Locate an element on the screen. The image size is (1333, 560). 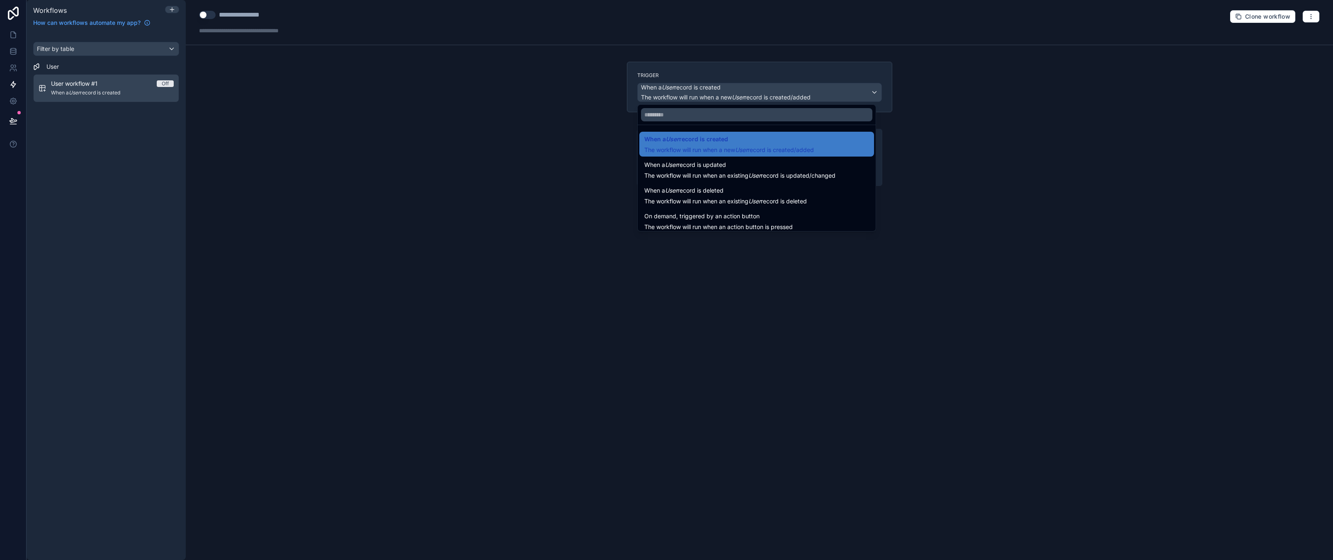
span: On demand, triggered by an action button is located at coordinates (702, 216).